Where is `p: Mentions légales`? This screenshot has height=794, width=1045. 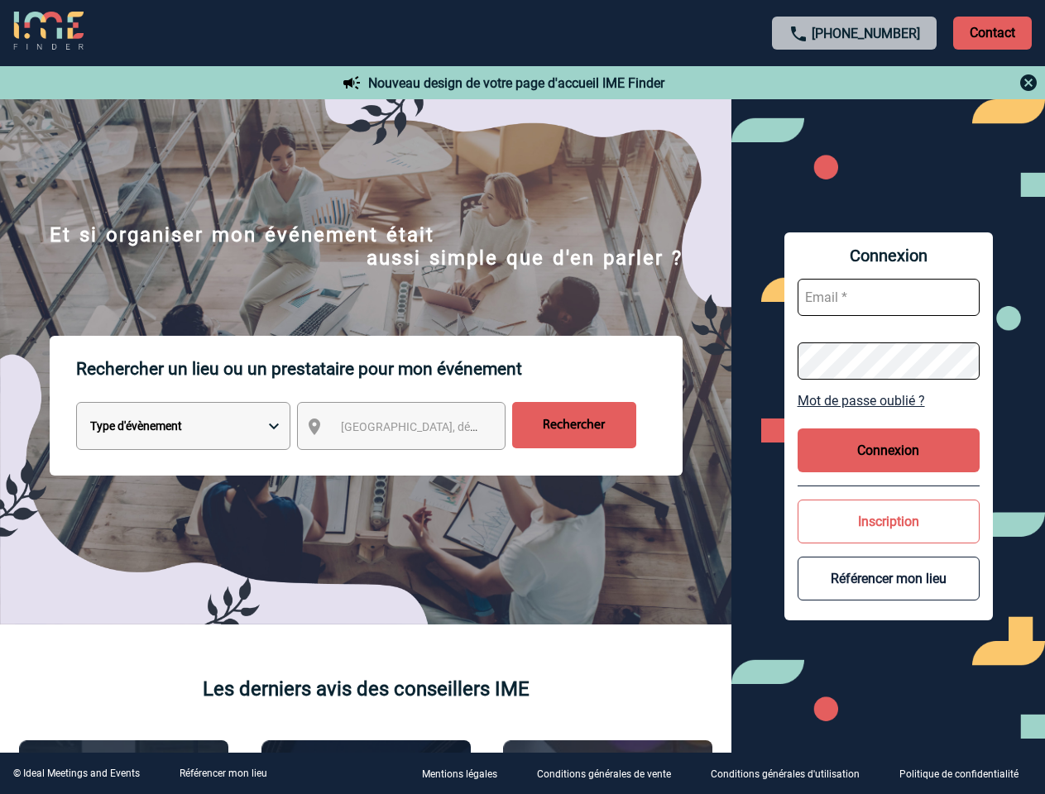
p: Mentions légales is located at coordinates (459, 775).